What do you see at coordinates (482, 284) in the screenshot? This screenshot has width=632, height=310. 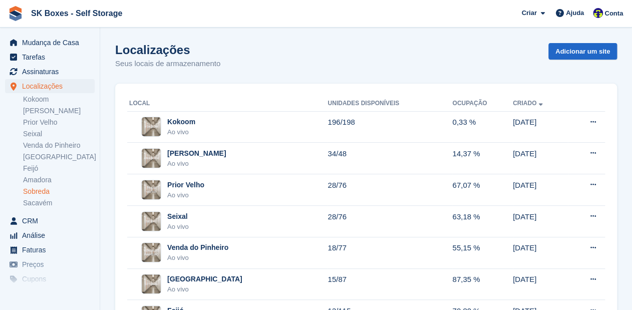 I see `td: 87,35 %` at bounding box center [482, 284].